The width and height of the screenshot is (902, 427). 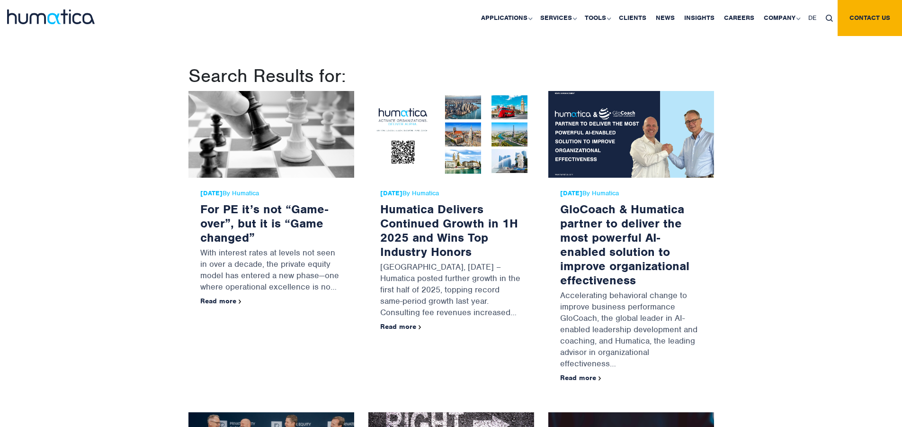 What do you see at coordinates (812, 18) in the screenshot?
I see `span: DE` at bounding box center [812, 18].